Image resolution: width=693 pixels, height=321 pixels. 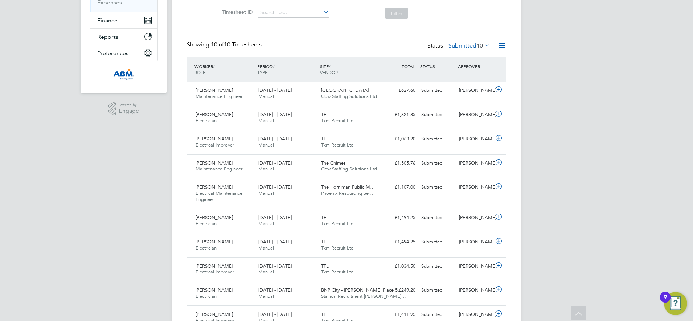 What do you see at coordinates (480, 46) in the screenshot?
I see `span: 10` at bounding box center [480, 46].